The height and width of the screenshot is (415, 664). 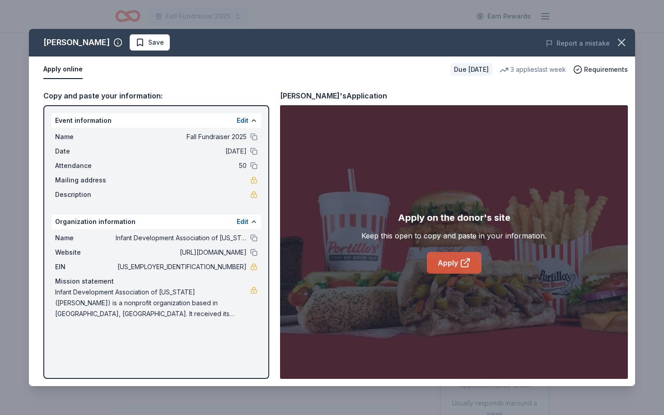 What do you see at coordinates (156, 282) in the screenshot?
I see `div: Mission statement` at bounding box center [156, 282].